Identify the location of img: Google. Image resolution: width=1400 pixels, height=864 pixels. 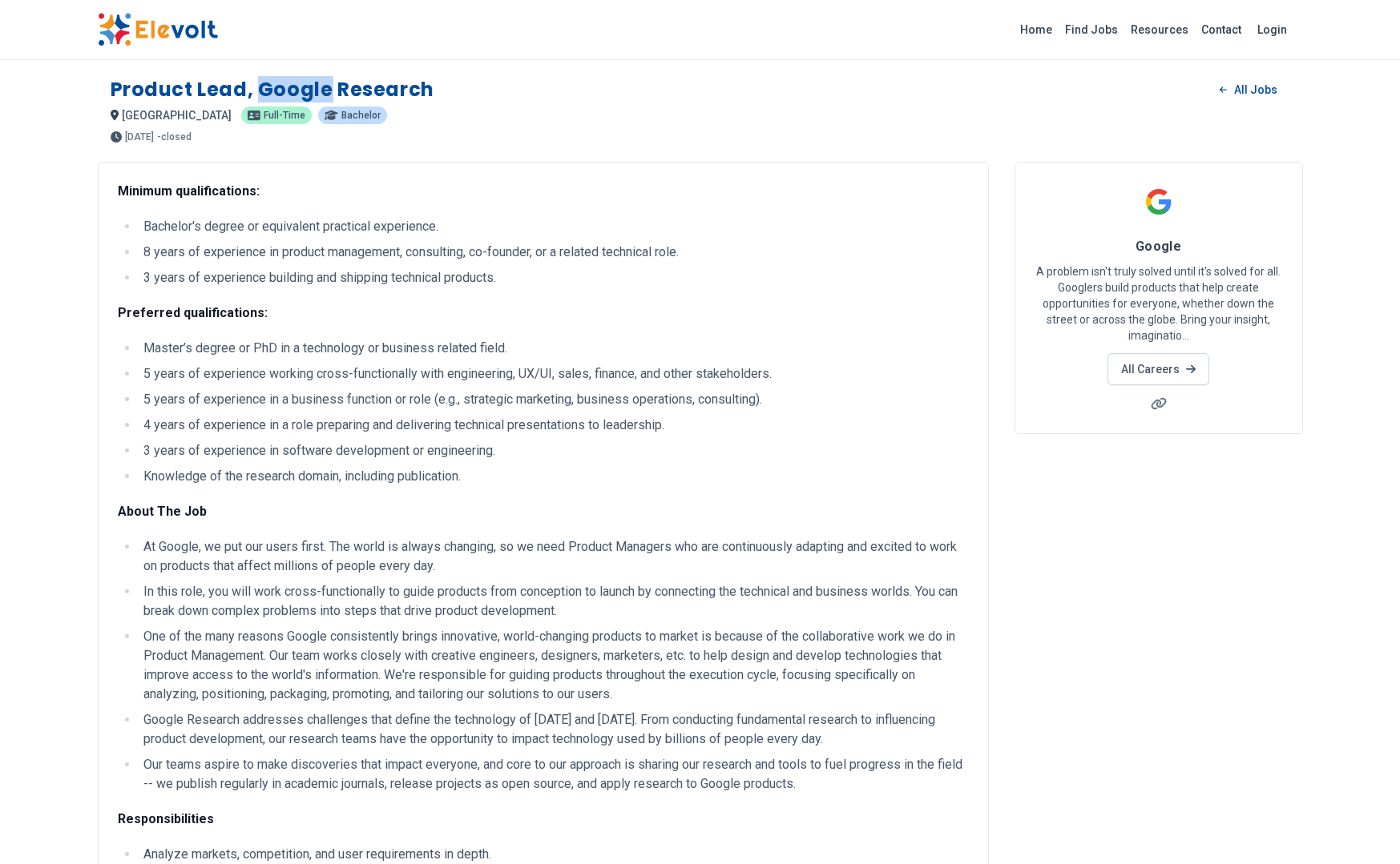
(1159, 202).